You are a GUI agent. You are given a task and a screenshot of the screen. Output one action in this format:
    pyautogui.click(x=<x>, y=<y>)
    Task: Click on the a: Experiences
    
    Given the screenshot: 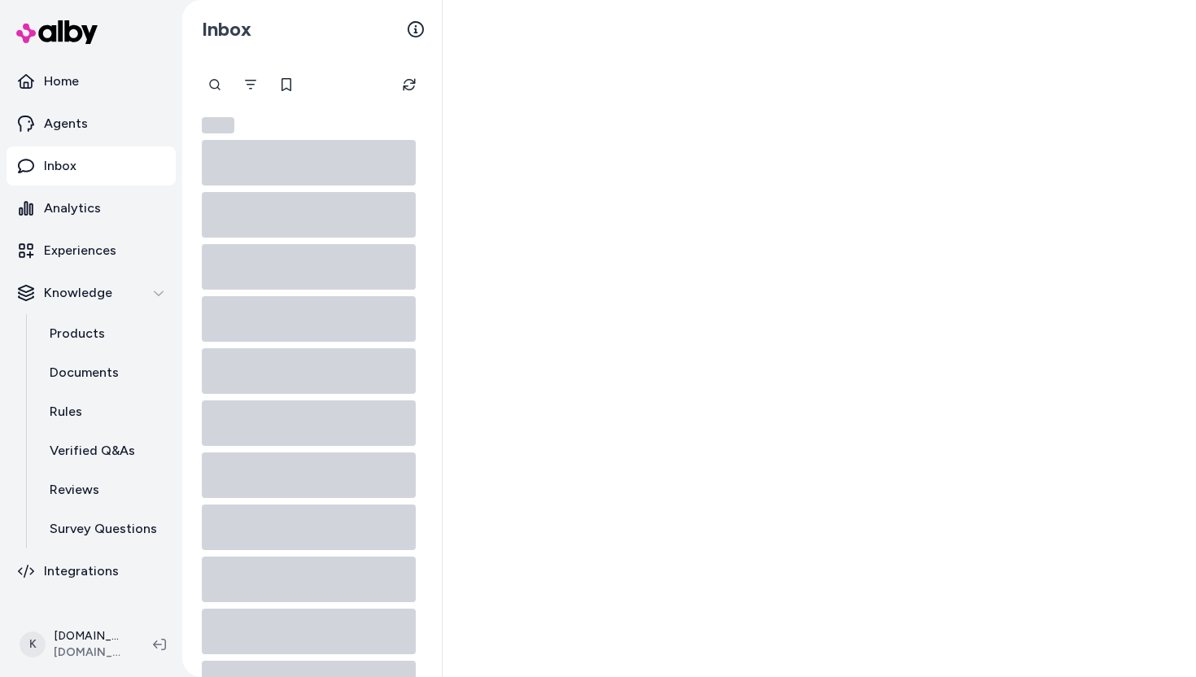 What is the action you would take?
    pyautogui.click(x=91, y=251)
    